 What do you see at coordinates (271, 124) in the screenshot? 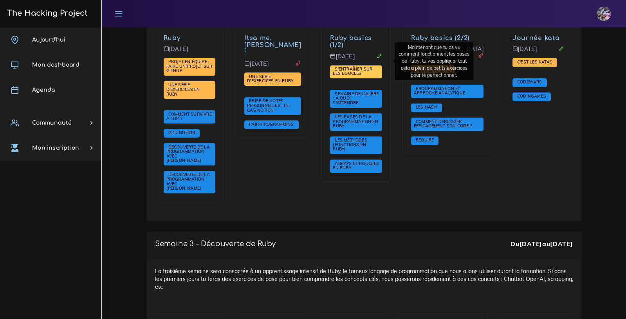
I see `span: Pair-Programming` at bounding box center [271, 124].